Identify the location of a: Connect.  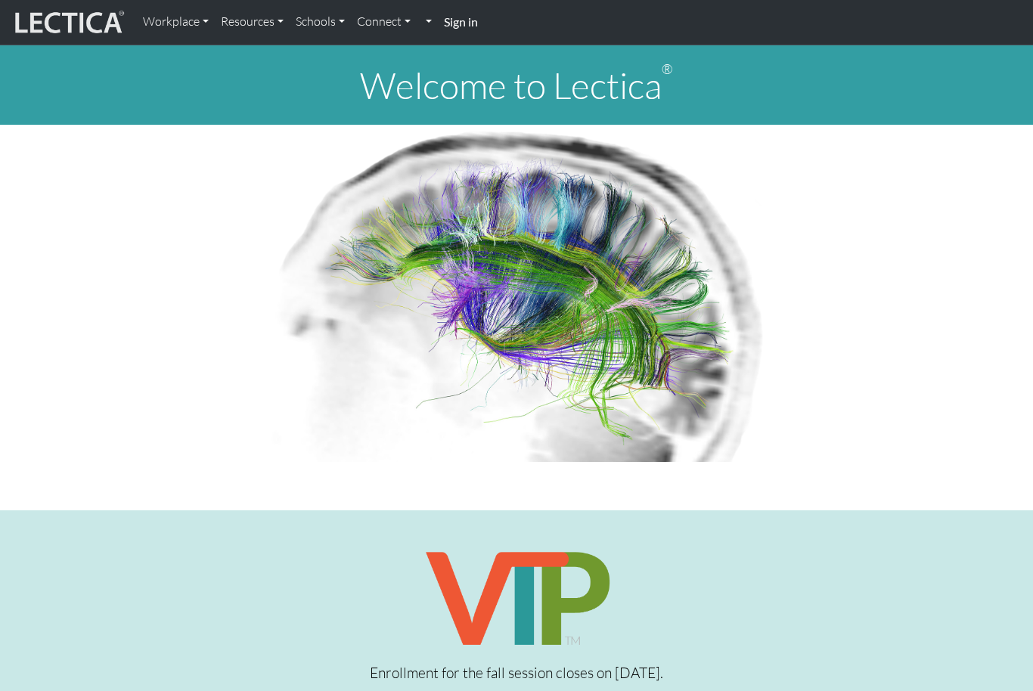
(383, 22).